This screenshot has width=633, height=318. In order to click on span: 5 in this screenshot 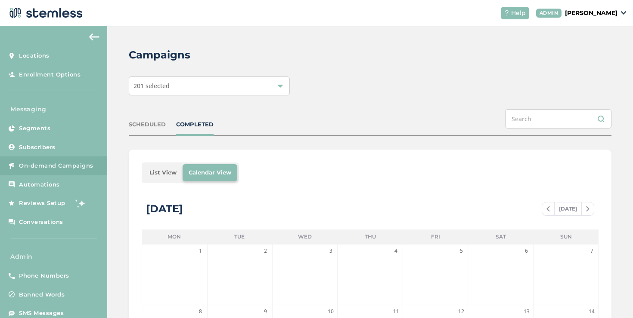, I will do `click(461, 251)`.